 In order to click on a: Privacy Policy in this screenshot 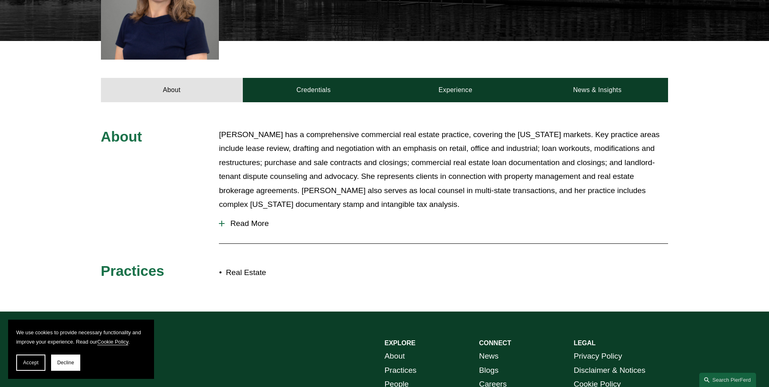, I will do `click(597, 356)`.